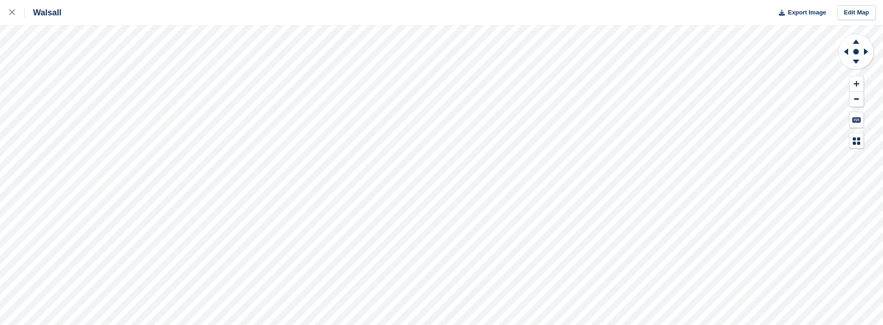 This screenshot has height=325, width=883. Describe the element at coordinates (857, 120) in the screenshot. I see `button: Keyboard Shortcuts` at that location.